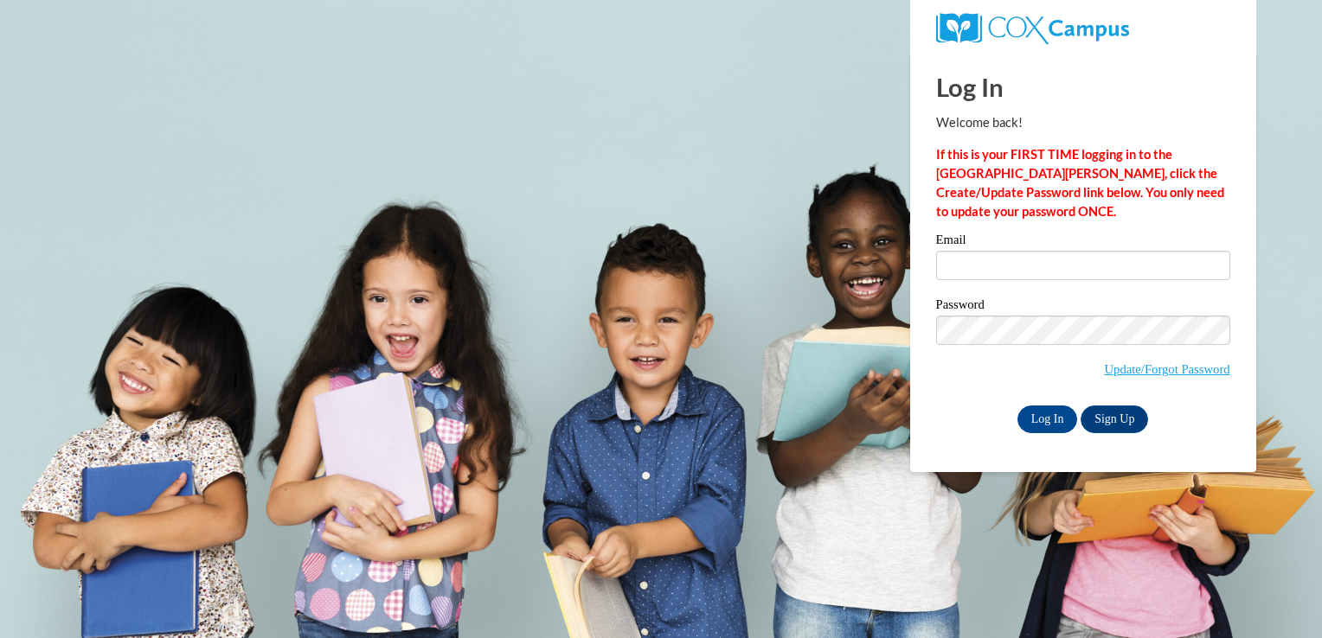 The width and height of the screenshot is (1322, 638). Describe the element at coordinates (1032, 29) in the screenshot. I see `img: COX Campus` at that location.